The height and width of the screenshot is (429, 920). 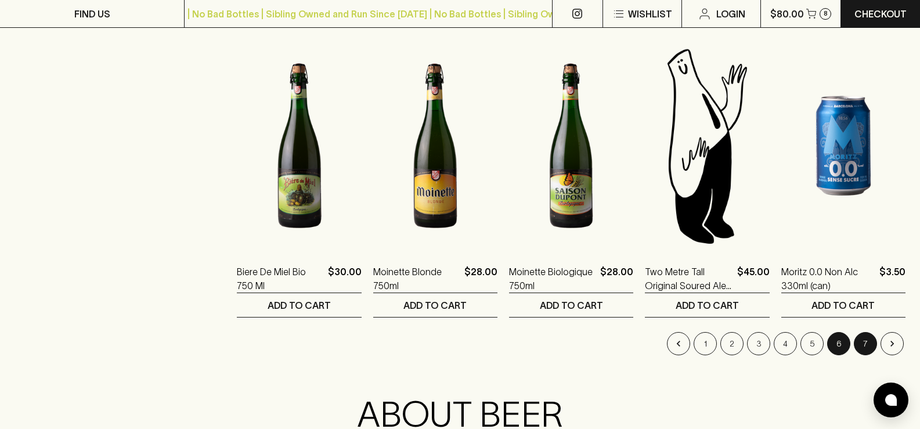 What do you see at coordinates (732, 344) in the screenshot?
I see `button: Go to page 2` at bounding box center [732, 344].